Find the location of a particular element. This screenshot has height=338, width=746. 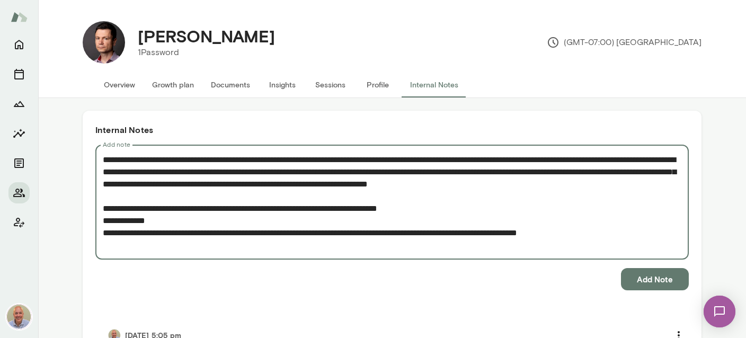

button: Add Note is located at coordinates (655, 279).